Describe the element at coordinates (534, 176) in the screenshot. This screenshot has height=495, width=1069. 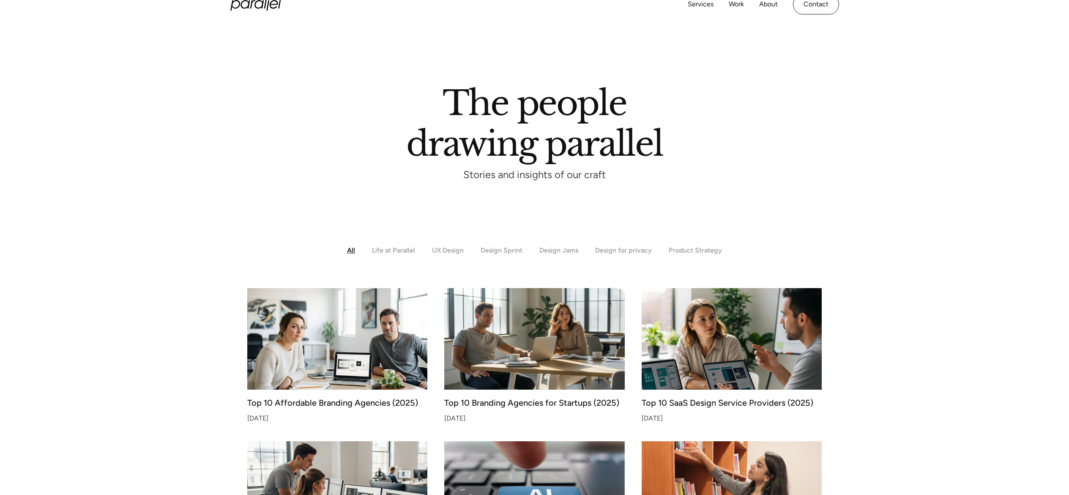
I see `p: Stories and insights of our craft` at that location.